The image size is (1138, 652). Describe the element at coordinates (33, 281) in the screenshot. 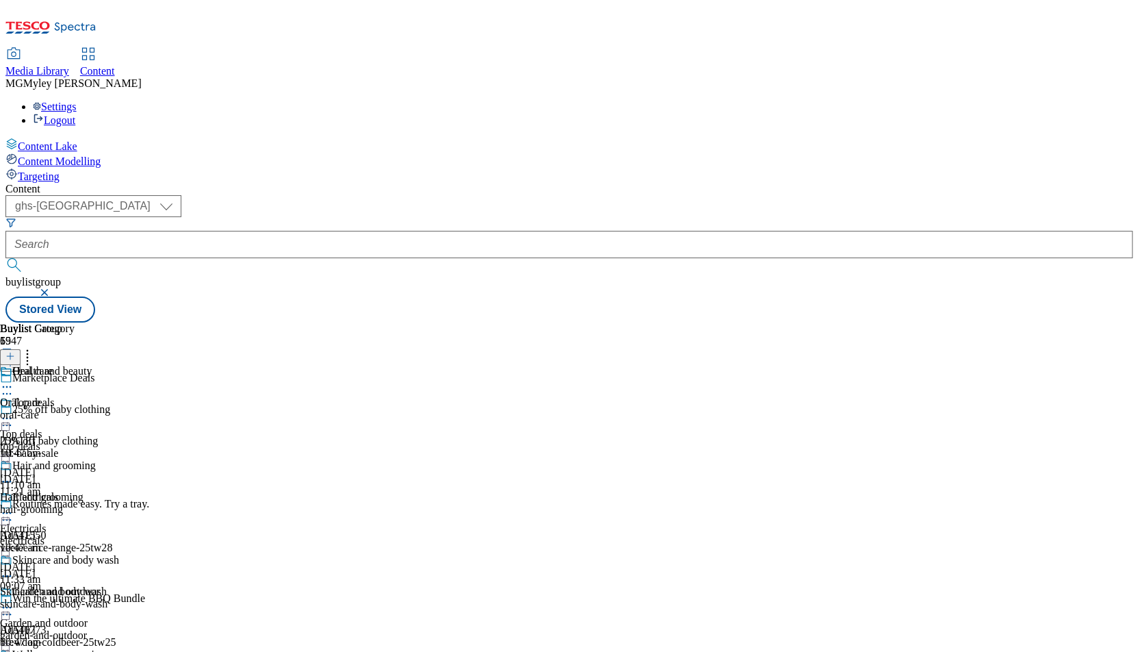

I see `span: buylistgroup` at that location.